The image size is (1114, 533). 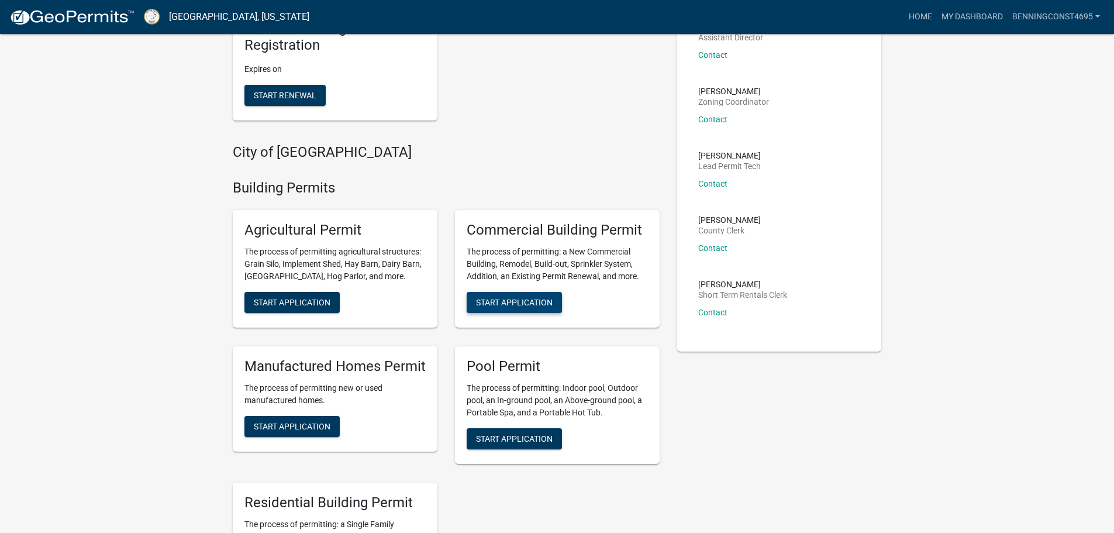 What do you see at coordinates (446, 188) in the screenshot?
I see `h4: Building Permits` at bounding box center [446, 188].